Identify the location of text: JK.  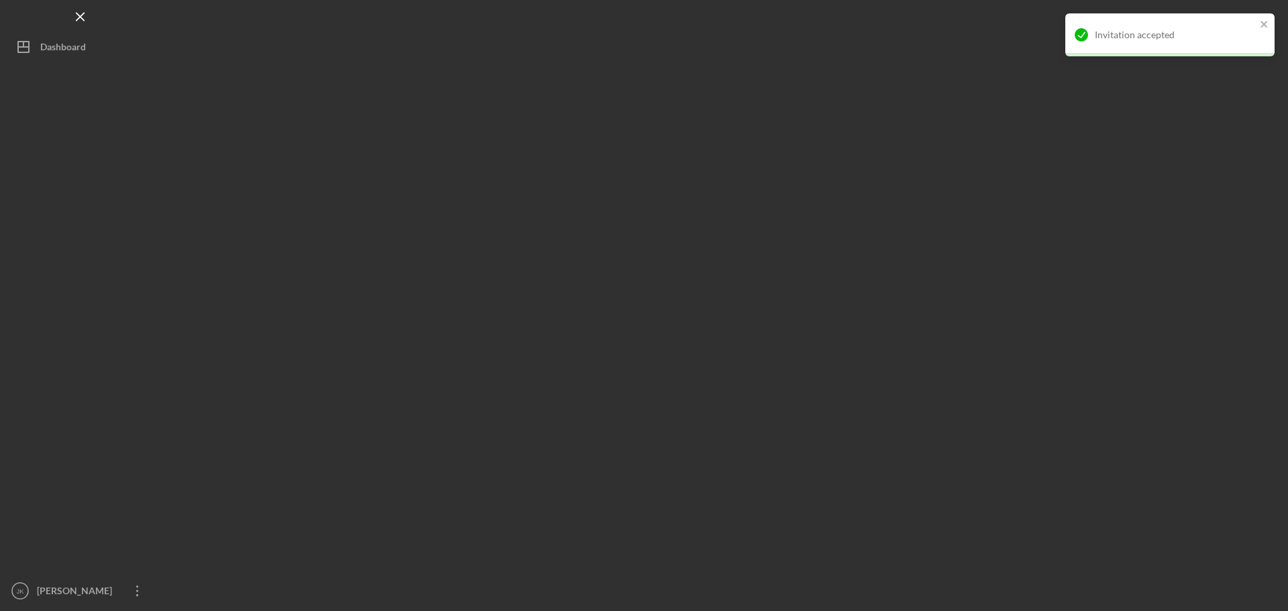
(20, 591).